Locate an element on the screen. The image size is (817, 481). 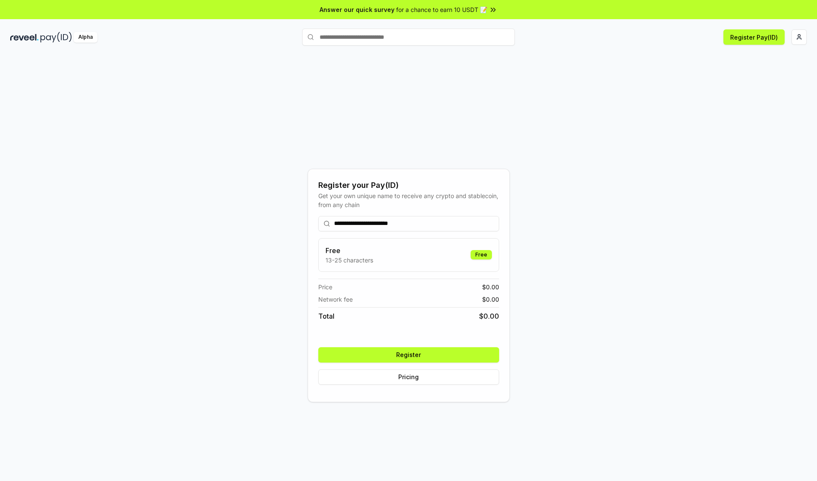
p: 13-25 characters is located at coordinates (349, 260).